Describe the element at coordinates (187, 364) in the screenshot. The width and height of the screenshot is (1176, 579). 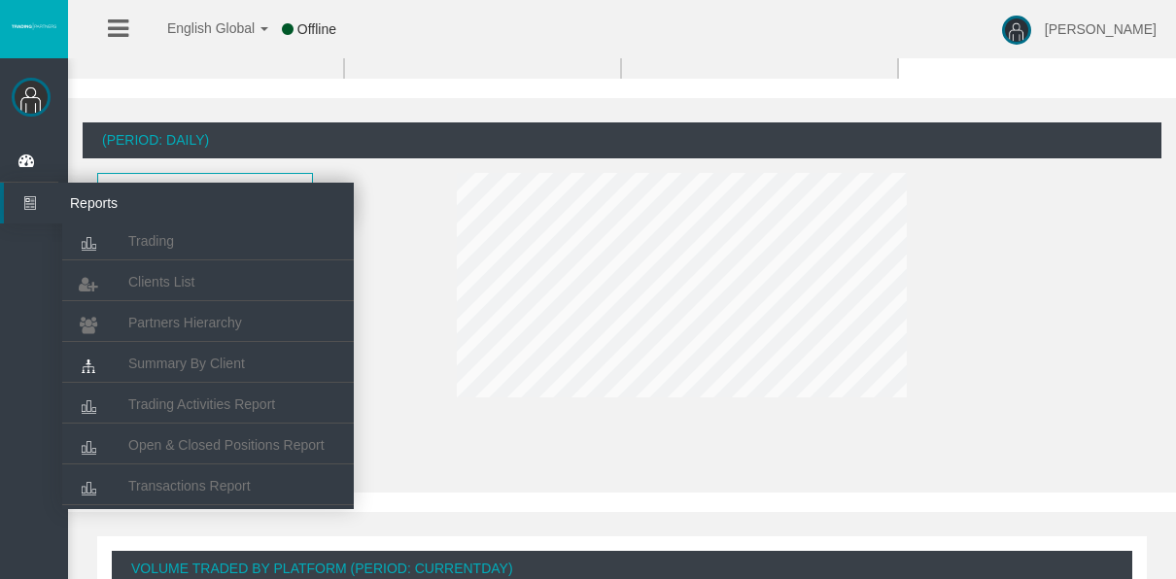
I see `span: Summary By Client` at that location.